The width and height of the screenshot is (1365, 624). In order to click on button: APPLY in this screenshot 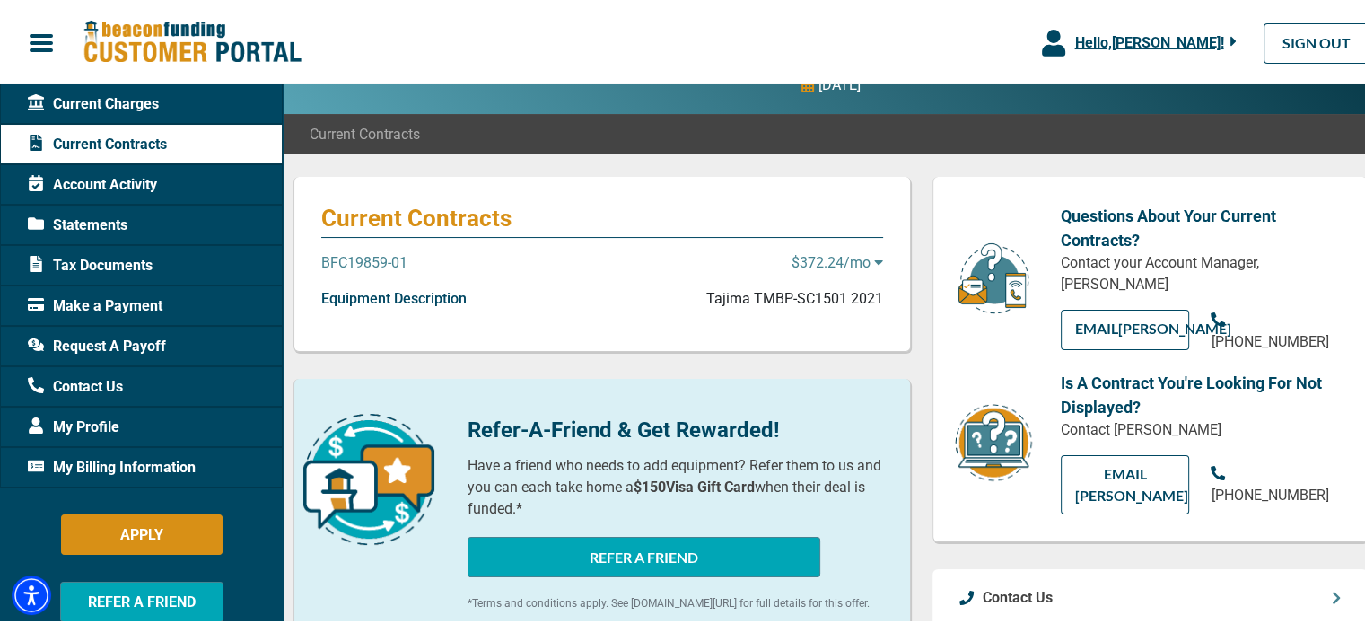, I will do `click(142, 531)`.